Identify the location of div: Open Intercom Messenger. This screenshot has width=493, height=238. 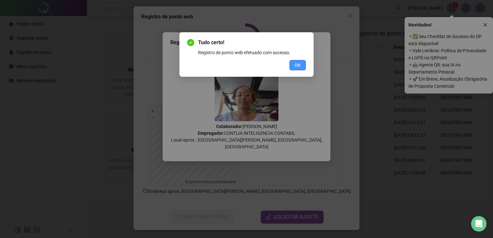
(478, 224).